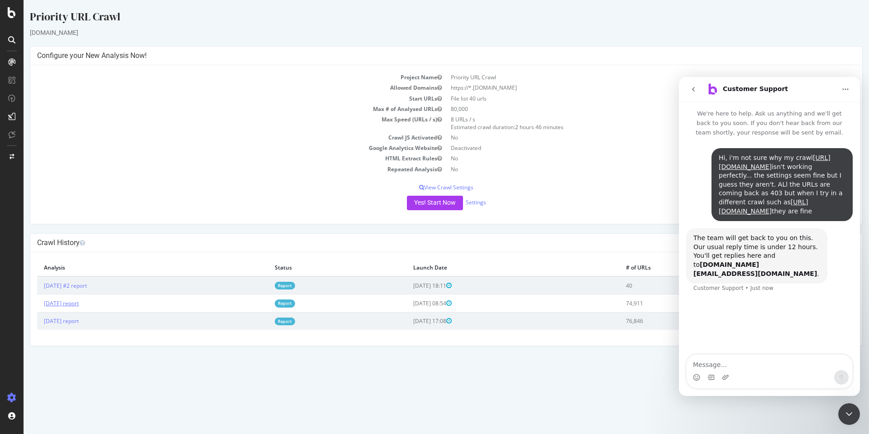  Describe the element at coordinates (91, 189) in the screenshot. I see `div: Customer Support says…` at that location.